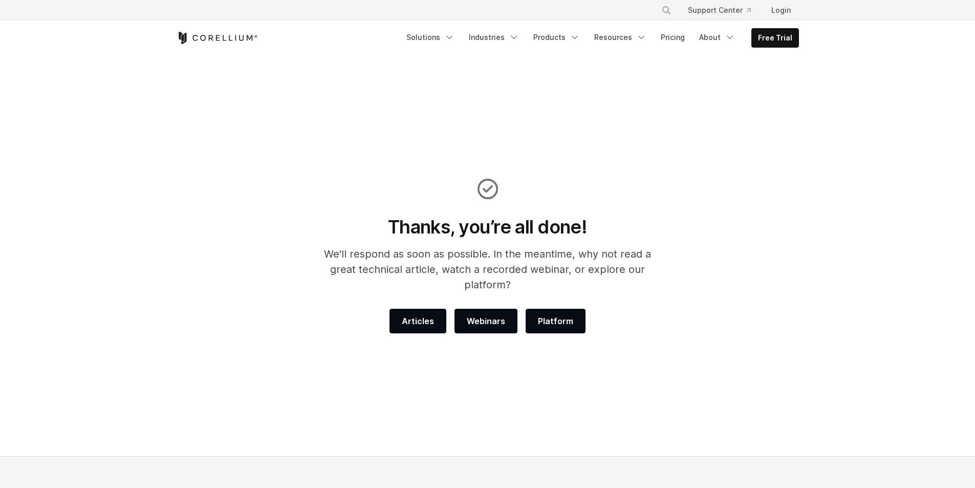 This screenshot has width=975, height=488. Describe the element at coordinates (486, 321) in the screenshot. I see `a: Webinars` at that location.